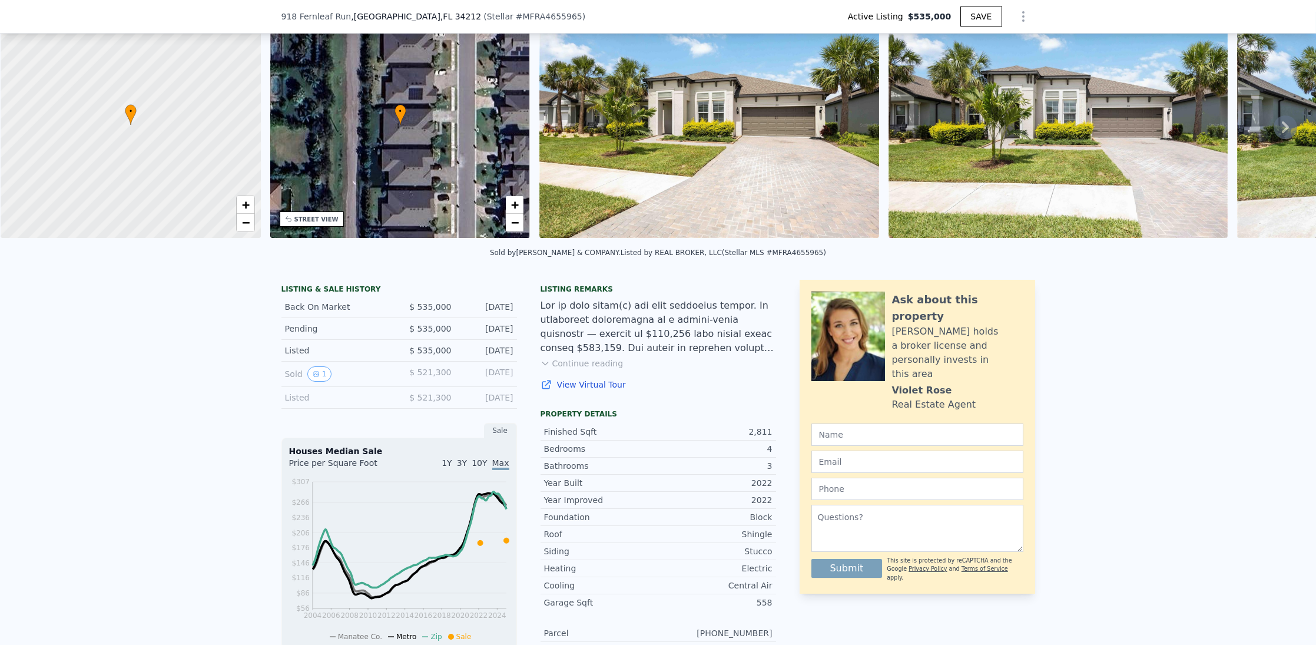 The width and height of the screenshot is (1316, 645). Describe the element at coordinates (442, 615) in the screenshot. I see `tspan: 2018` at that location.